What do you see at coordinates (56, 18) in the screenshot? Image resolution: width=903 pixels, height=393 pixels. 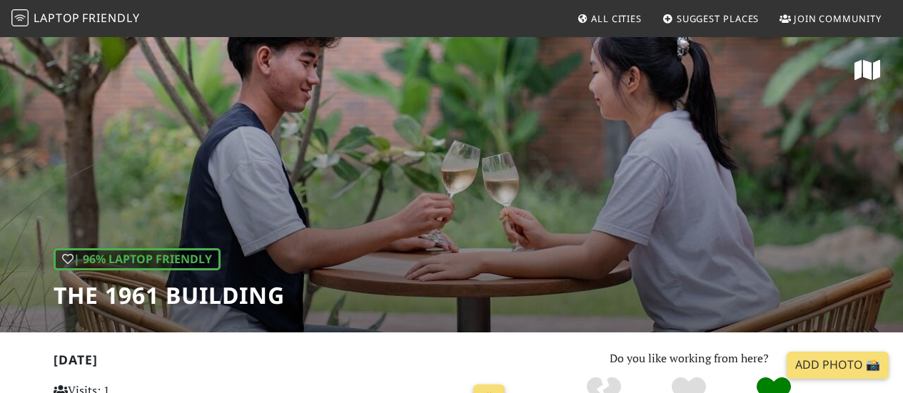 I see `span: Laptop` at bounding box center [56, 18].